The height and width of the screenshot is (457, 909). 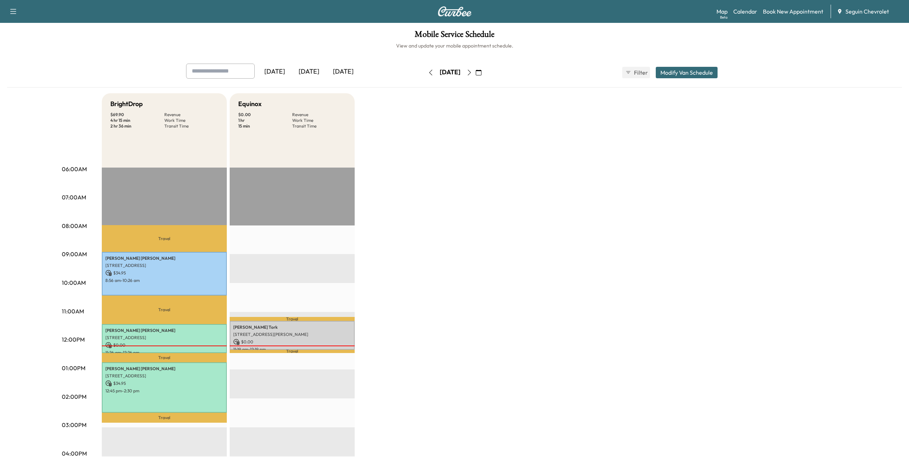 What do you see at coordinates (74, 226) in the screenshot?
I see `p: 08:00AM` at bounding box center [74, 226].